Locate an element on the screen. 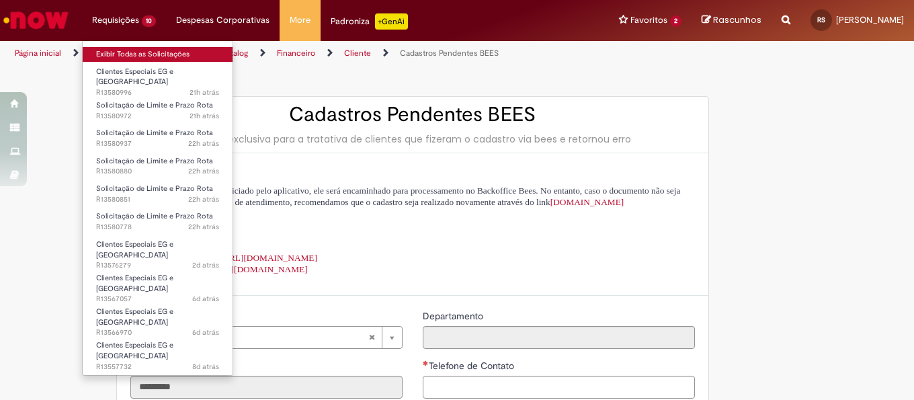  time: 30/09/2025 11:11:37 is located at coordinates (204, 226).